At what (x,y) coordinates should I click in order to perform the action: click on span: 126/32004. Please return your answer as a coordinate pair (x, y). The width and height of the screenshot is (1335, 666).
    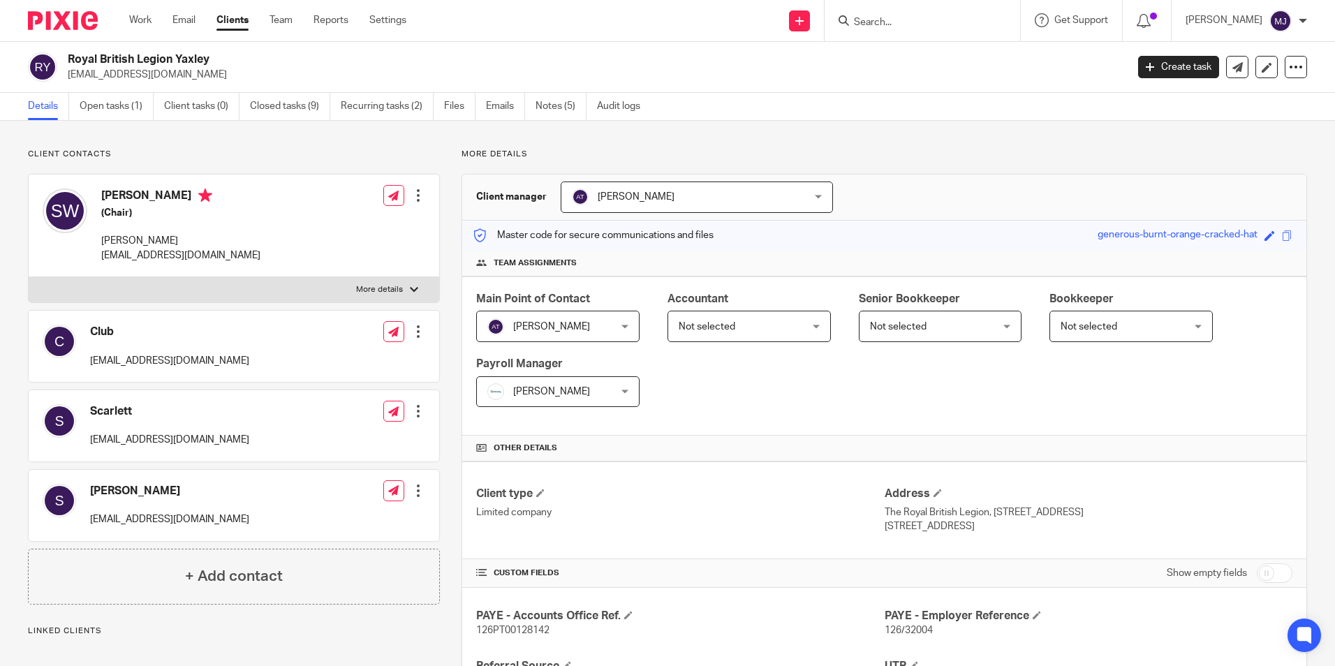
    Looking at the image, I should click on (909, 631).